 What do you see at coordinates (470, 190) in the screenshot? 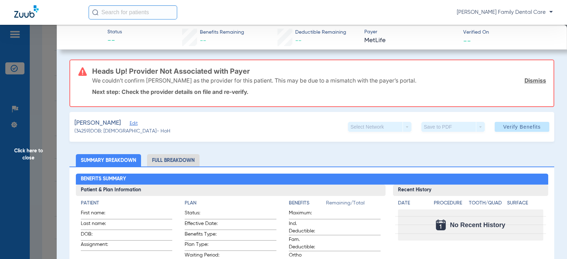
I see `h3: Recent History` at bounding box center [470, 190].